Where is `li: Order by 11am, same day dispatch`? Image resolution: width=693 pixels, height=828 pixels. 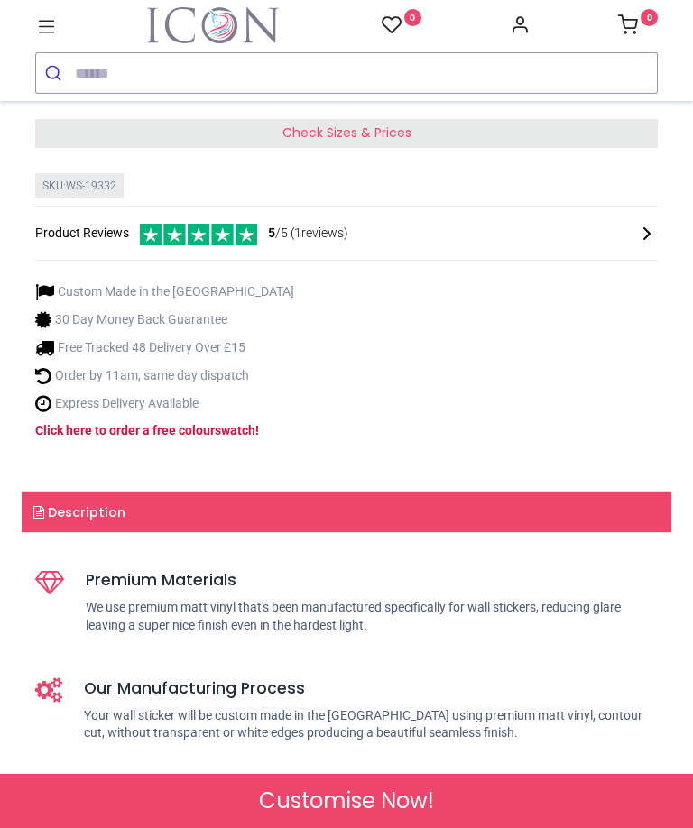
li: Order by 11am, same day dispatch is located at coordinates (164, 375).